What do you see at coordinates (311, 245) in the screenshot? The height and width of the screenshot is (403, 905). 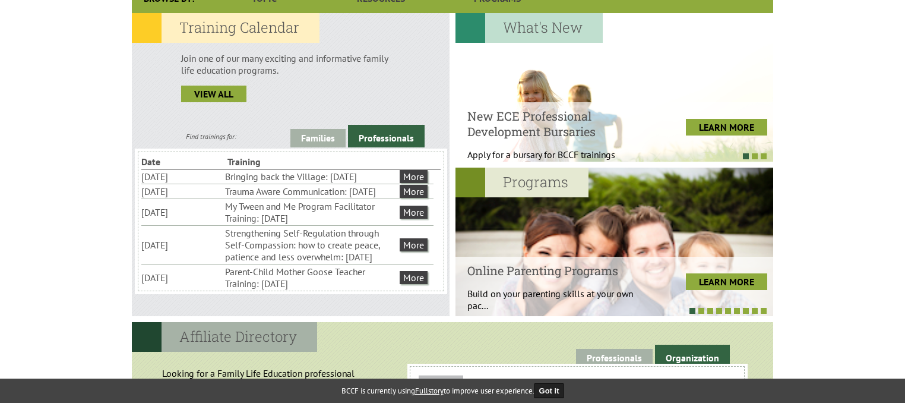 I see `li: Strengthening Self-Regulation through Self-Compassion: how to create peace, patience and less ove...` at bounding box center [311, 245].